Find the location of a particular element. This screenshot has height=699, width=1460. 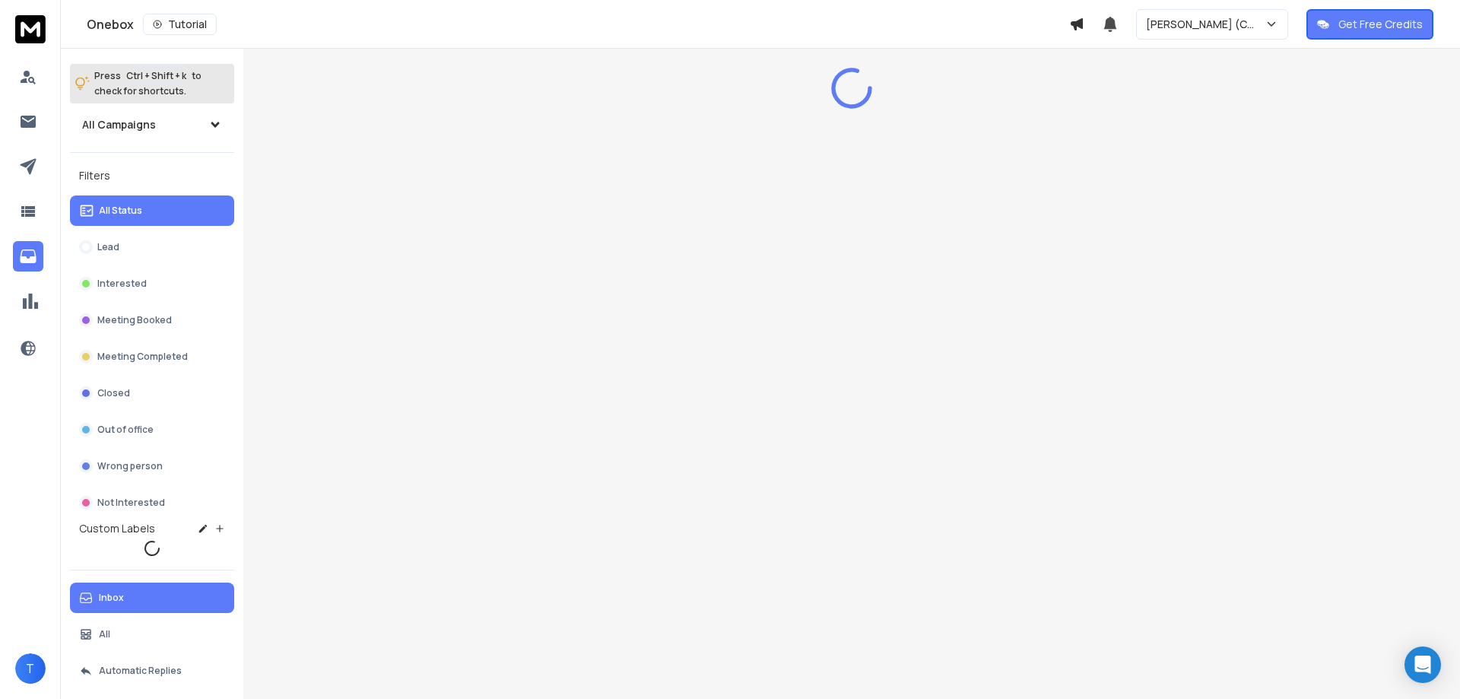

p: Meeting Completed is located at coordinates (142, 357).